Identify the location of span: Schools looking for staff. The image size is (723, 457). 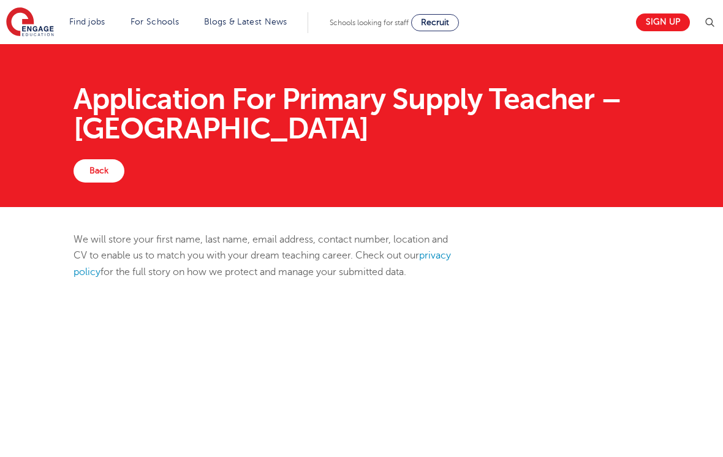
(369, 23).